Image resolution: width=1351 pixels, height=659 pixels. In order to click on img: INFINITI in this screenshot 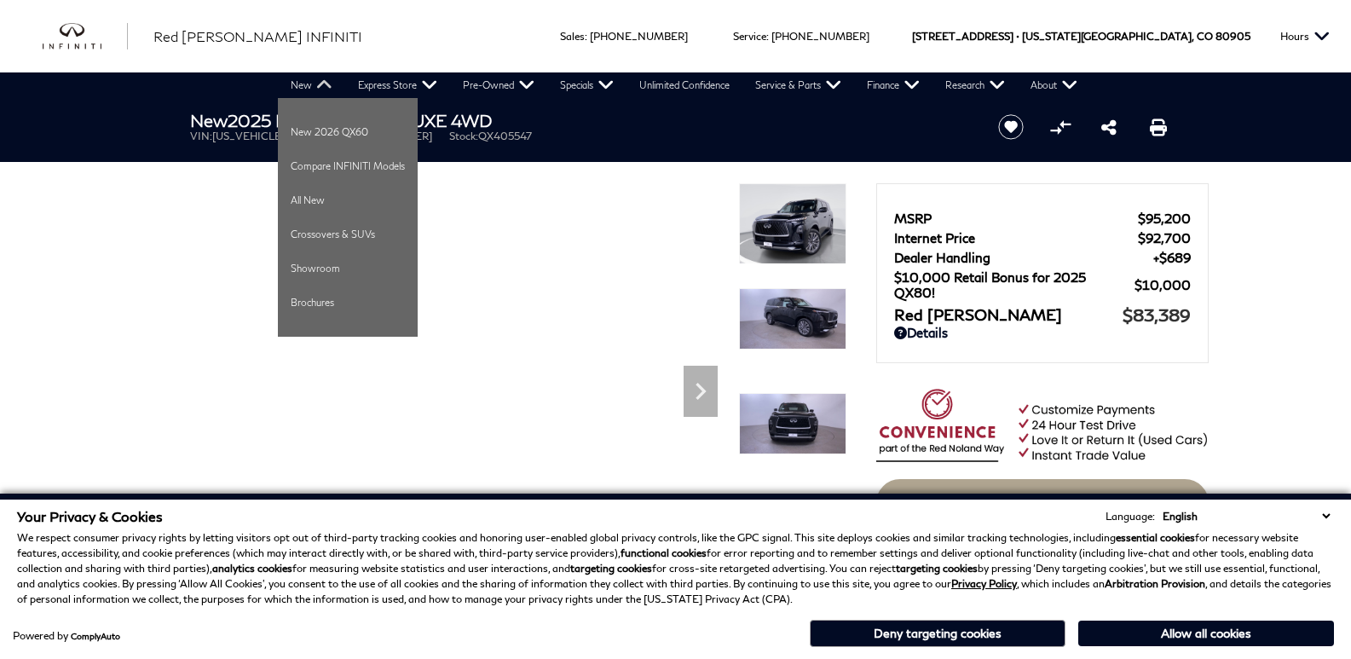, I will do `click(85, 37)`.